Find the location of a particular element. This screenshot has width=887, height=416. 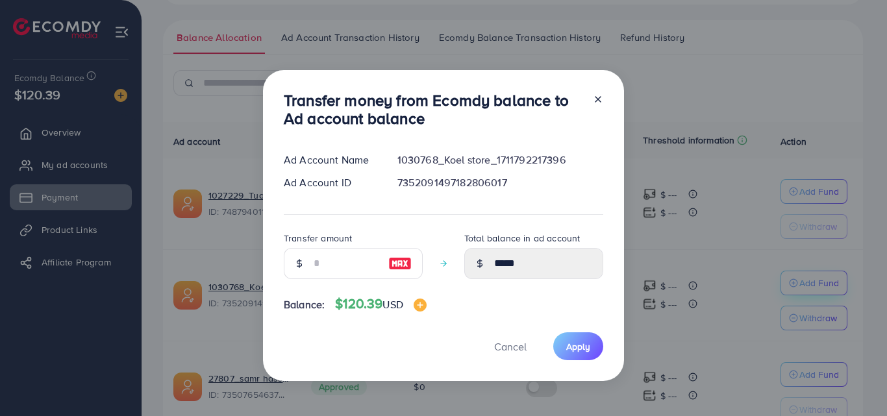

button: Cancel is located at coordinates (510, 346).